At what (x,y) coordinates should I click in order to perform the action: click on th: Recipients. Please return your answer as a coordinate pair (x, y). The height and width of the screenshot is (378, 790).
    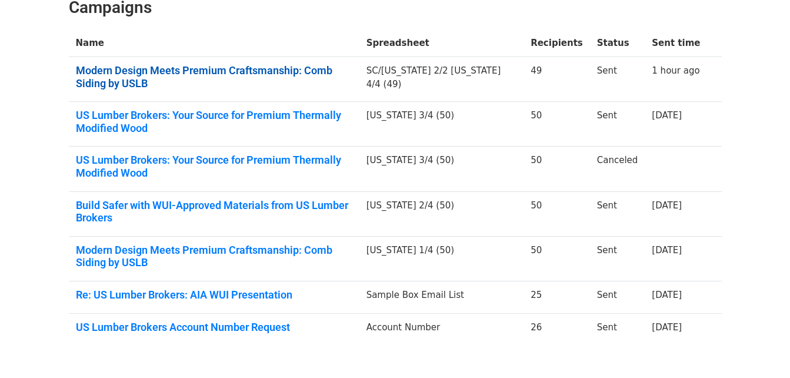
    Looking at the image, I should click on (557, 43).